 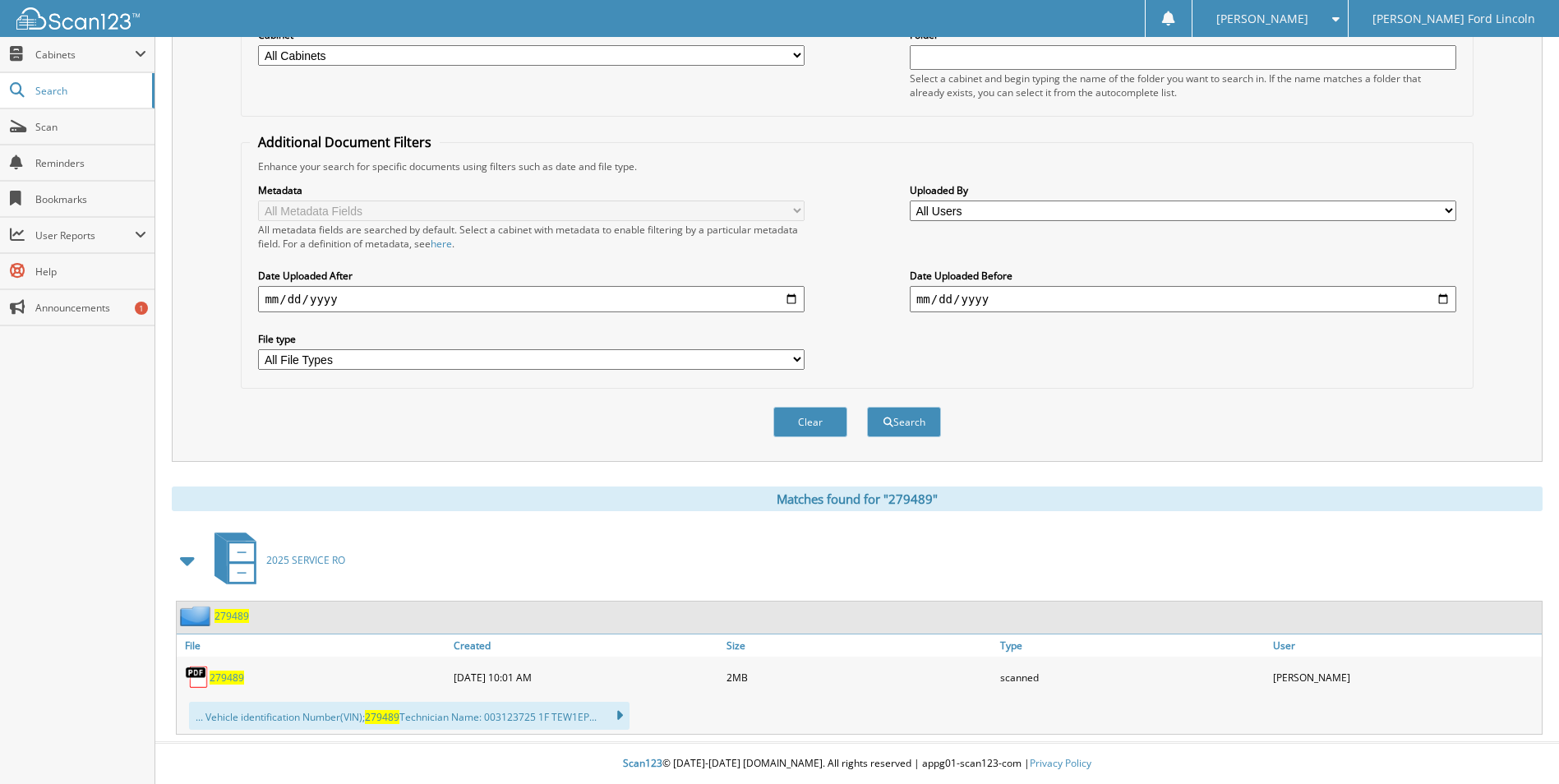 I want to click on span: Reminders, so click(x=90, y=163).